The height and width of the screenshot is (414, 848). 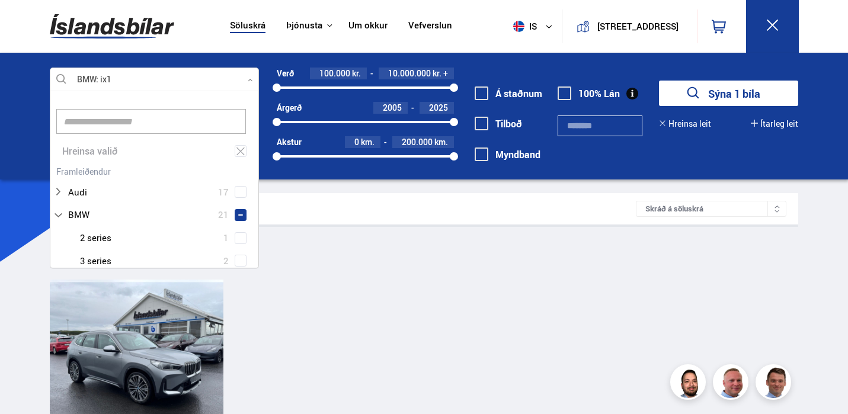 I want to click on button: Sýna 1 bíla, so click(x=728, y=93).